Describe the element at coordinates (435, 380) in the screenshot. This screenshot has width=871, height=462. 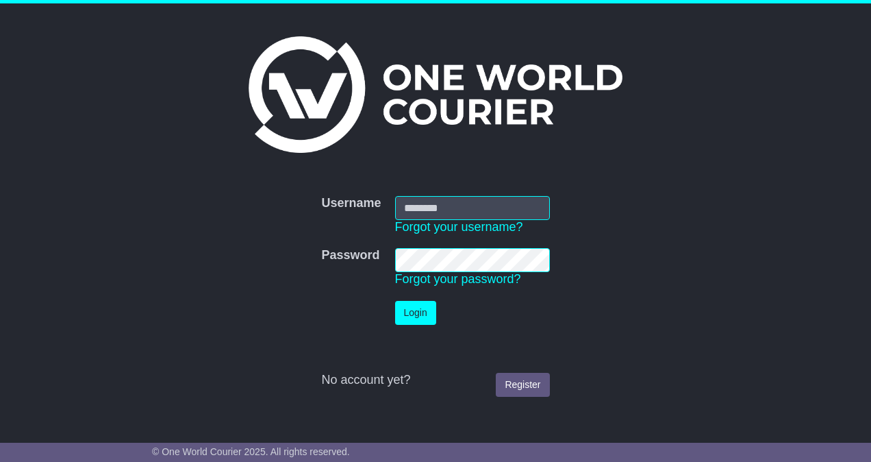
I see `div: No account yet?` at that location.